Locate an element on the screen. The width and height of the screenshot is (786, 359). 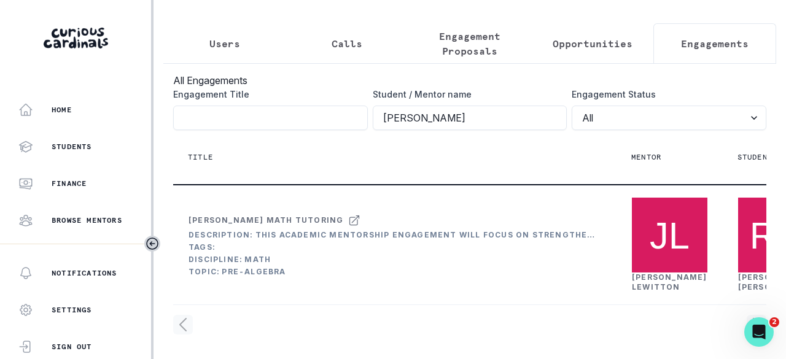
svg: page right is located at coordinates (756, 325).